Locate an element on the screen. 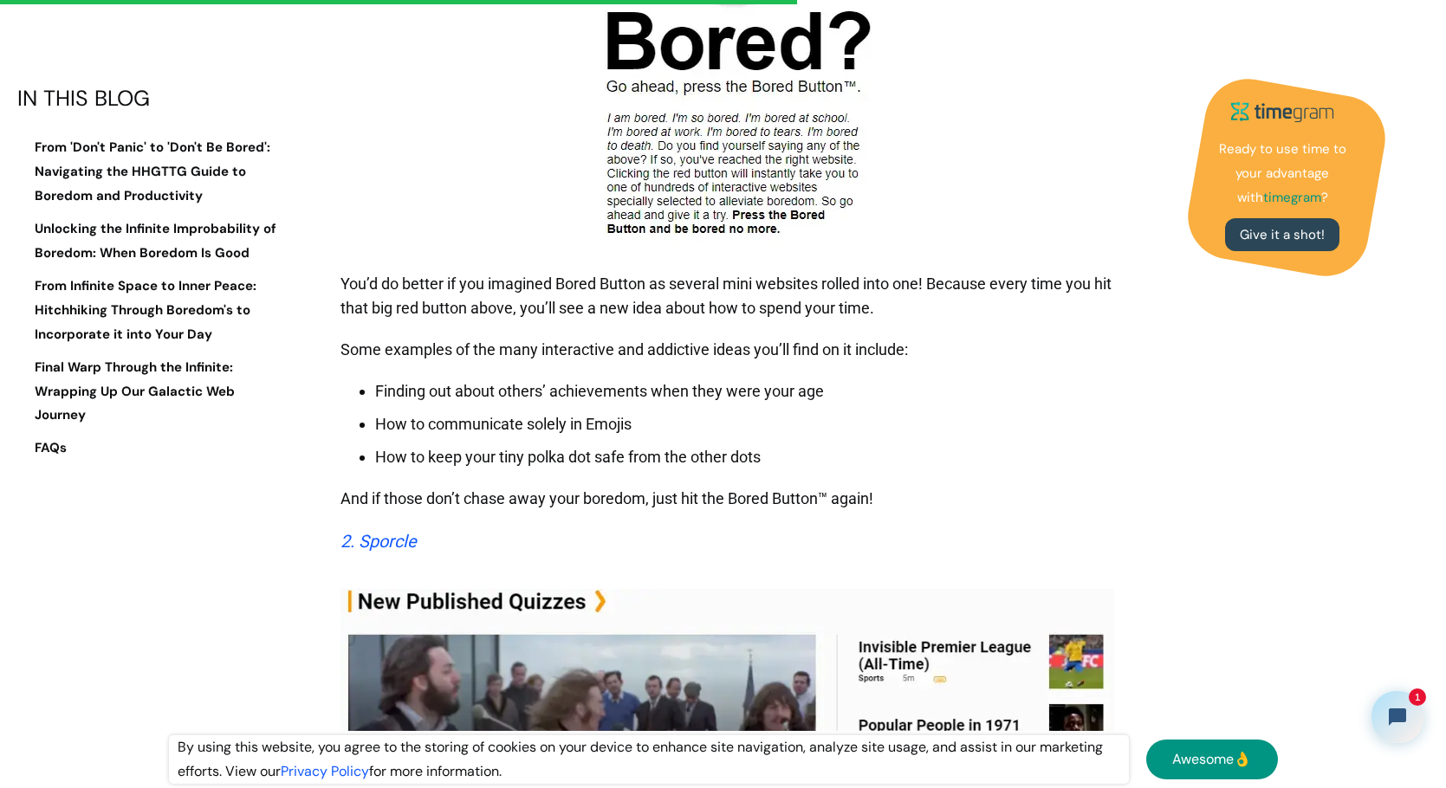  strong: timegram is located at coordinates (1292, 198).